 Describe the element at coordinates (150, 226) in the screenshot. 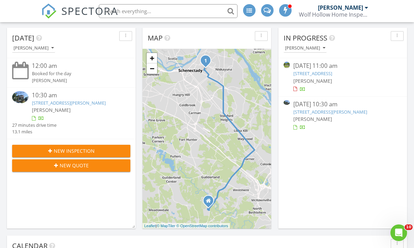

I see `a: Leaflet` at that location.